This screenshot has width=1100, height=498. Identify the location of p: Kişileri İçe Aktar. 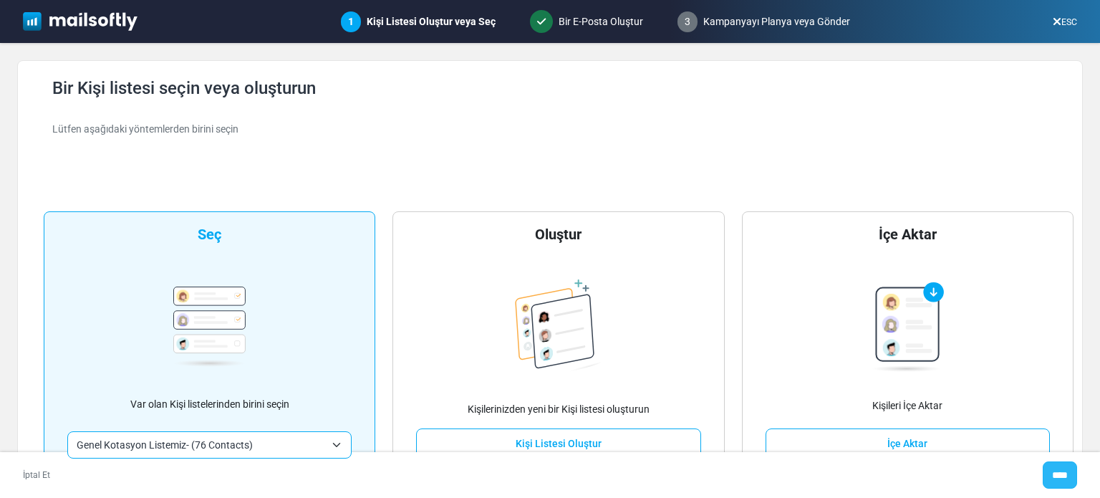
(907, 405).